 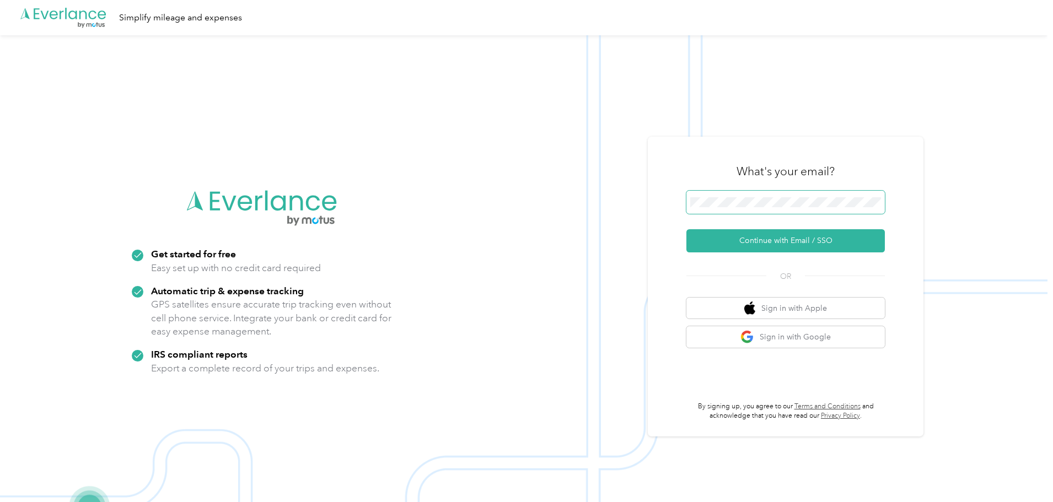 What do you see at coordinates (750, 308) in the screenshot?
I see `img: apple logo` at bounding box center [750, 308].